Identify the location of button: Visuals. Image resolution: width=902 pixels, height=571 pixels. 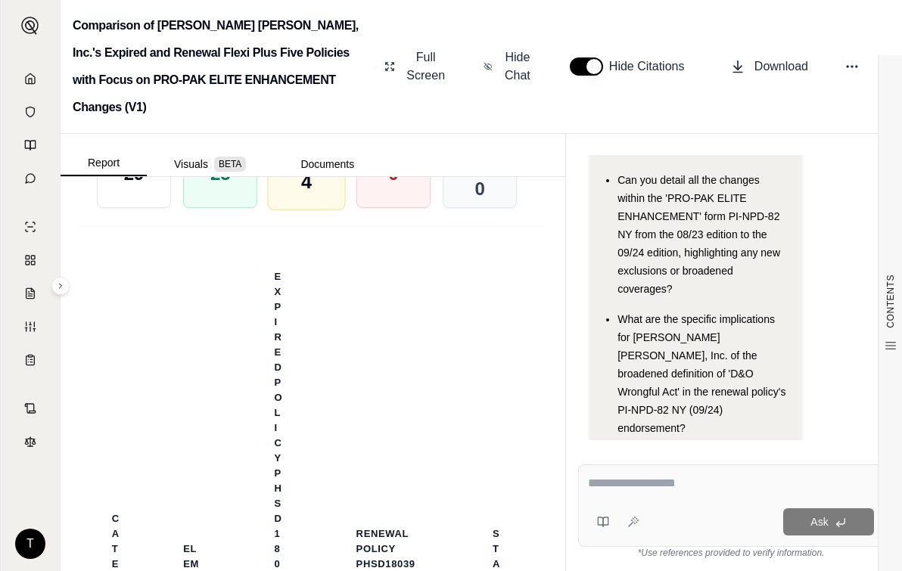
(210, 164).